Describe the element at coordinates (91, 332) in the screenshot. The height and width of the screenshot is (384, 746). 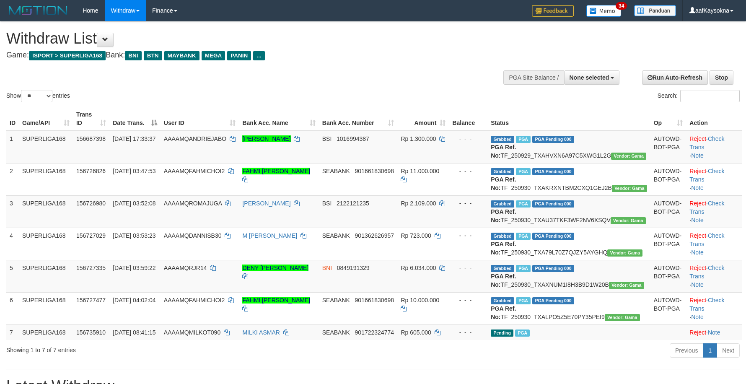
I see `span: 156735910` at that location.